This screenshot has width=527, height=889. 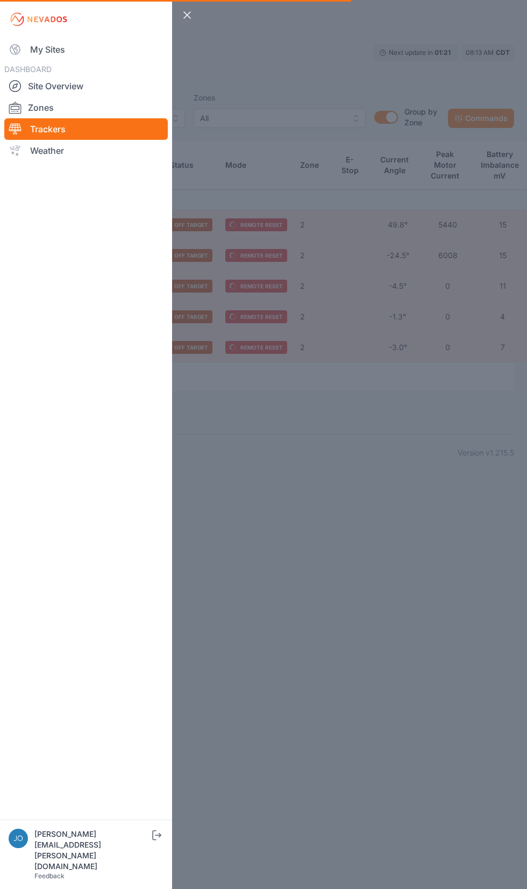 I want to click on a: Site Overview, so click(x=86, y=86).